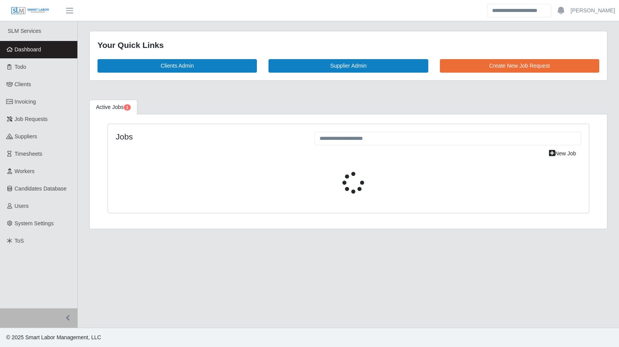 The width and height of the screenshot is (619, 347). What do you see at coordinates (34, 224) in the screenshot?
I see `span: System Settings` at bounding box center [34, 224].